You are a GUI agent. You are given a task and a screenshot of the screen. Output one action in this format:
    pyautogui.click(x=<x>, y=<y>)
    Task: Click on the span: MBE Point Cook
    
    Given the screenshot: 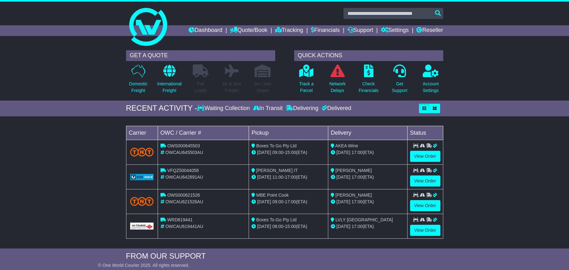 What is the action you would take?
    pyautogui.click(x=272, y=195)
    